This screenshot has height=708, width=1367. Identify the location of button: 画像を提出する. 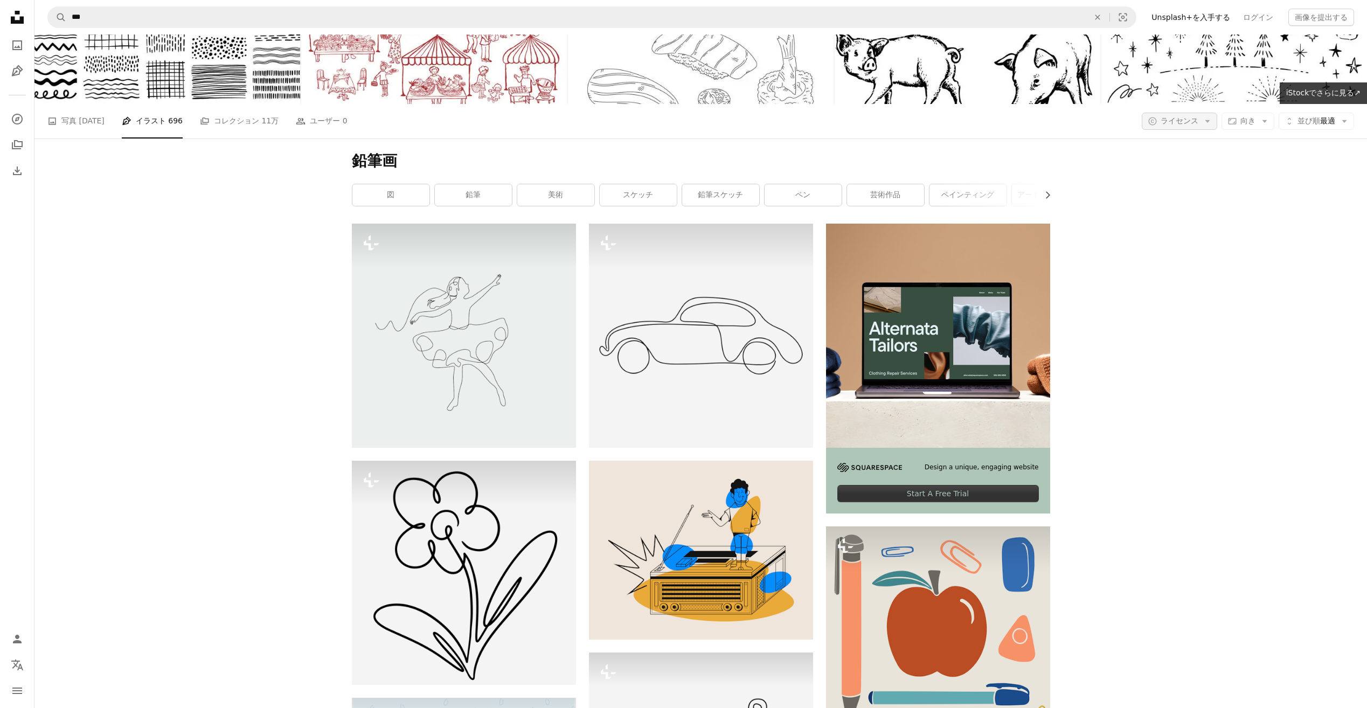
(1321, 17).